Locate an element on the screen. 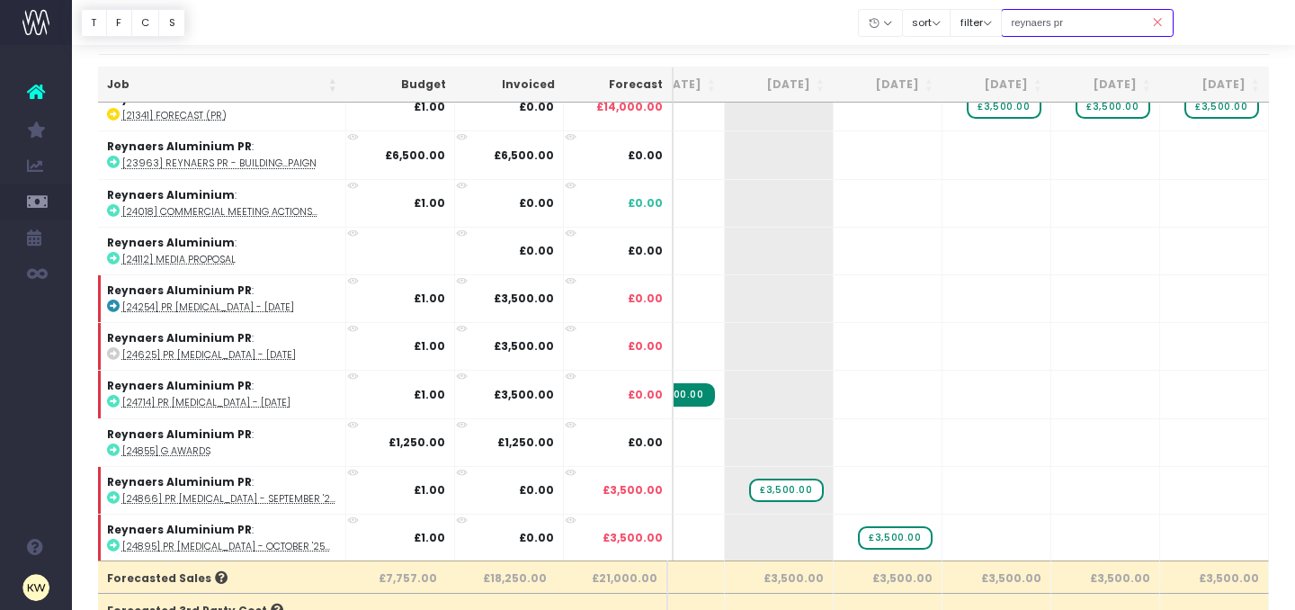 This screenshot has width=1295, height=610. th: £7,757.00 is located at coordinates (391, 577).